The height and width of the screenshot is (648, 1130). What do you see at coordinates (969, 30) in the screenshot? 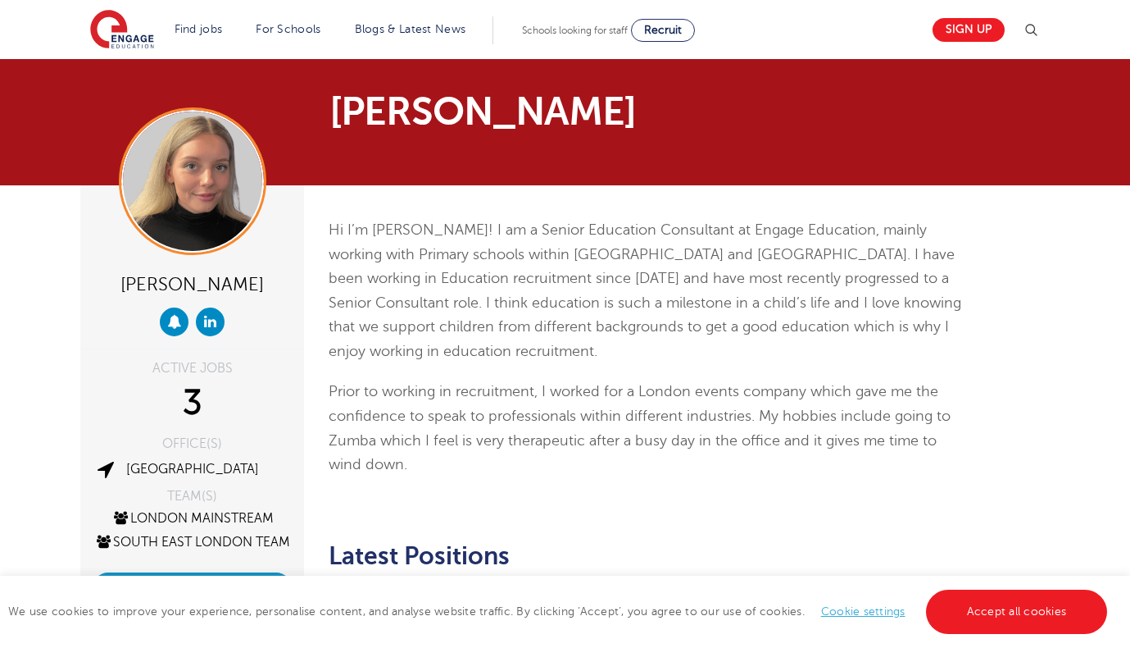
I see `a: Sign up` at bounding box center [969, 30].